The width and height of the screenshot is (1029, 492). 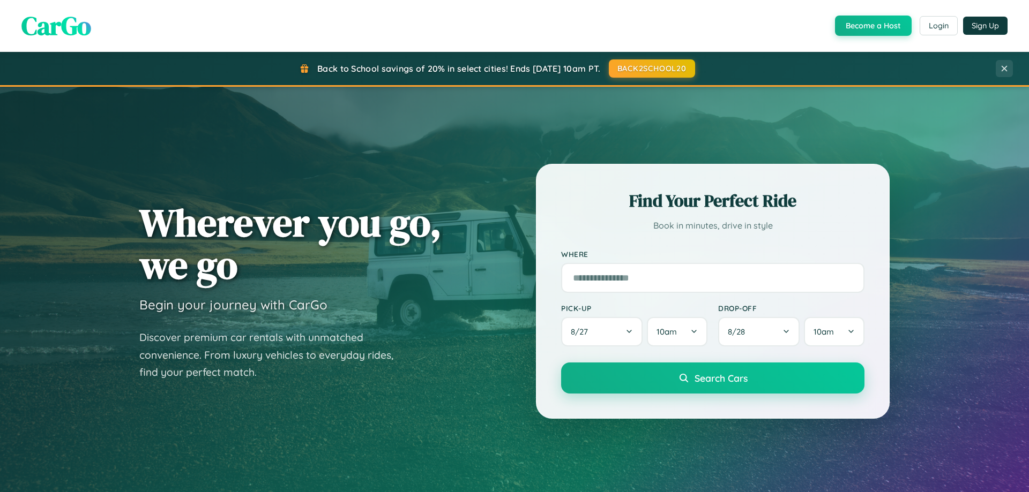 I want to click on button: 8/27, so click(x=602, y=332).